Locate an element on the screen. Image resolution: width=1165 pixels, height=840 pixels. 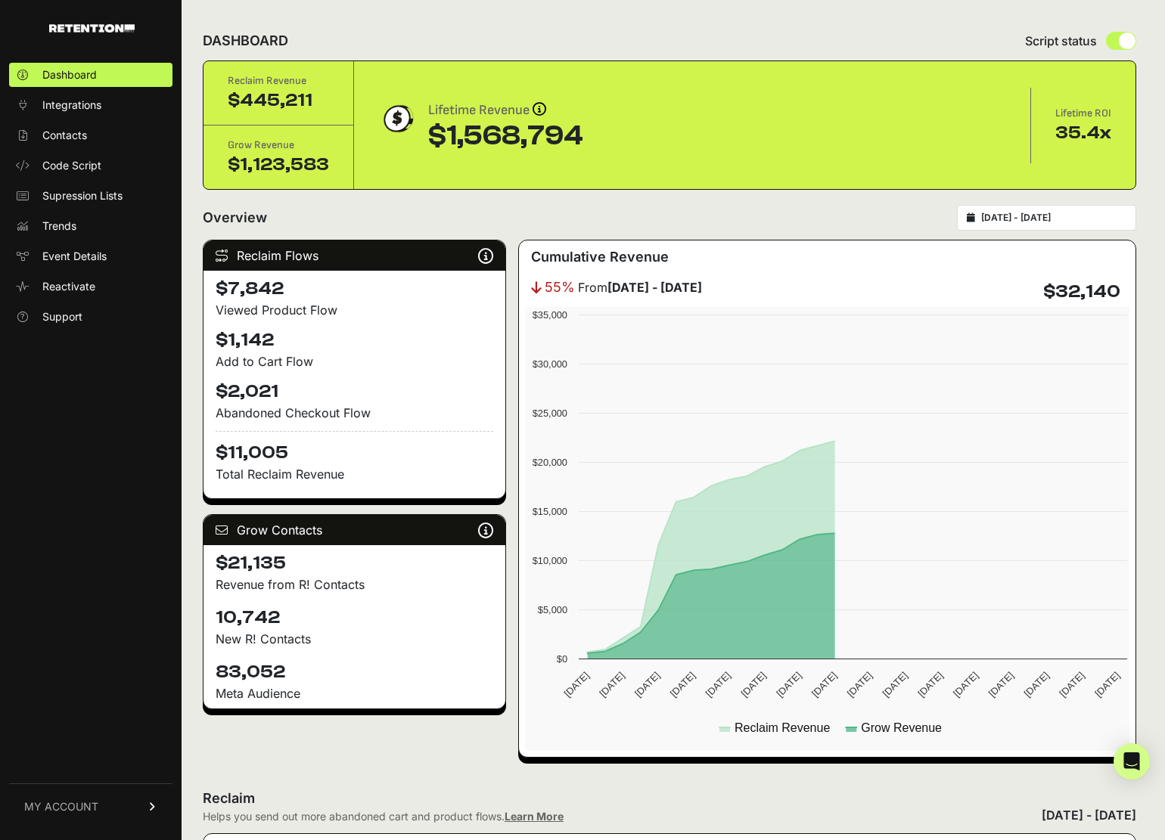
a: Support is located at coordinates (91, 317).